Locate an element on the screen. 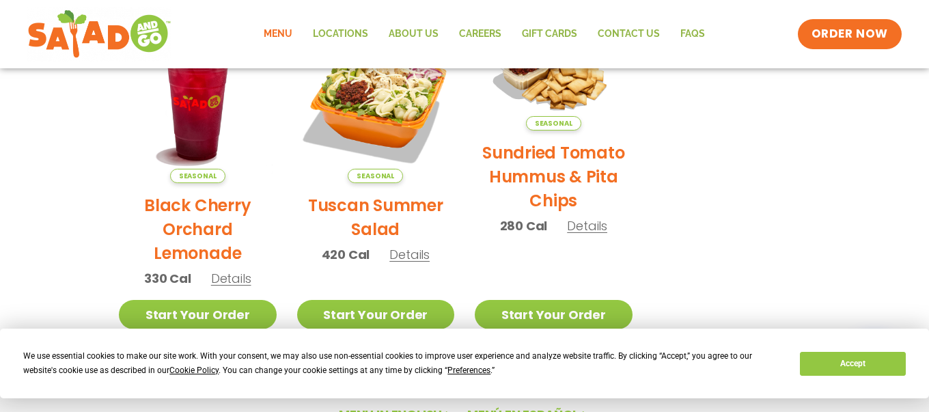 Image resolution: width=929 pixels, height=412 pixels. a: Careers is located at coordinates (480, 34).